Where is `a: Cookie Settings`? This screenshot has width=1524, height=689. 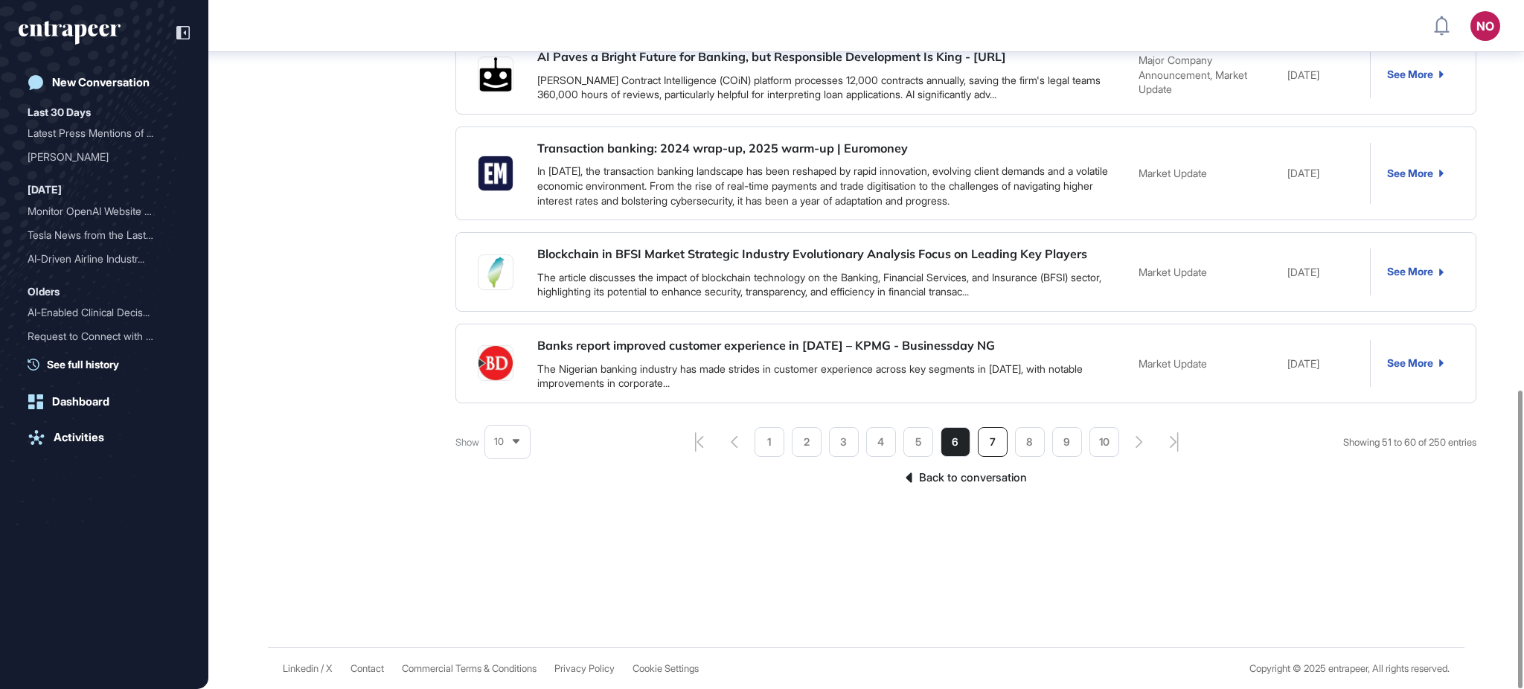 a: Cookie Settings is located at coordinates (665, 668).